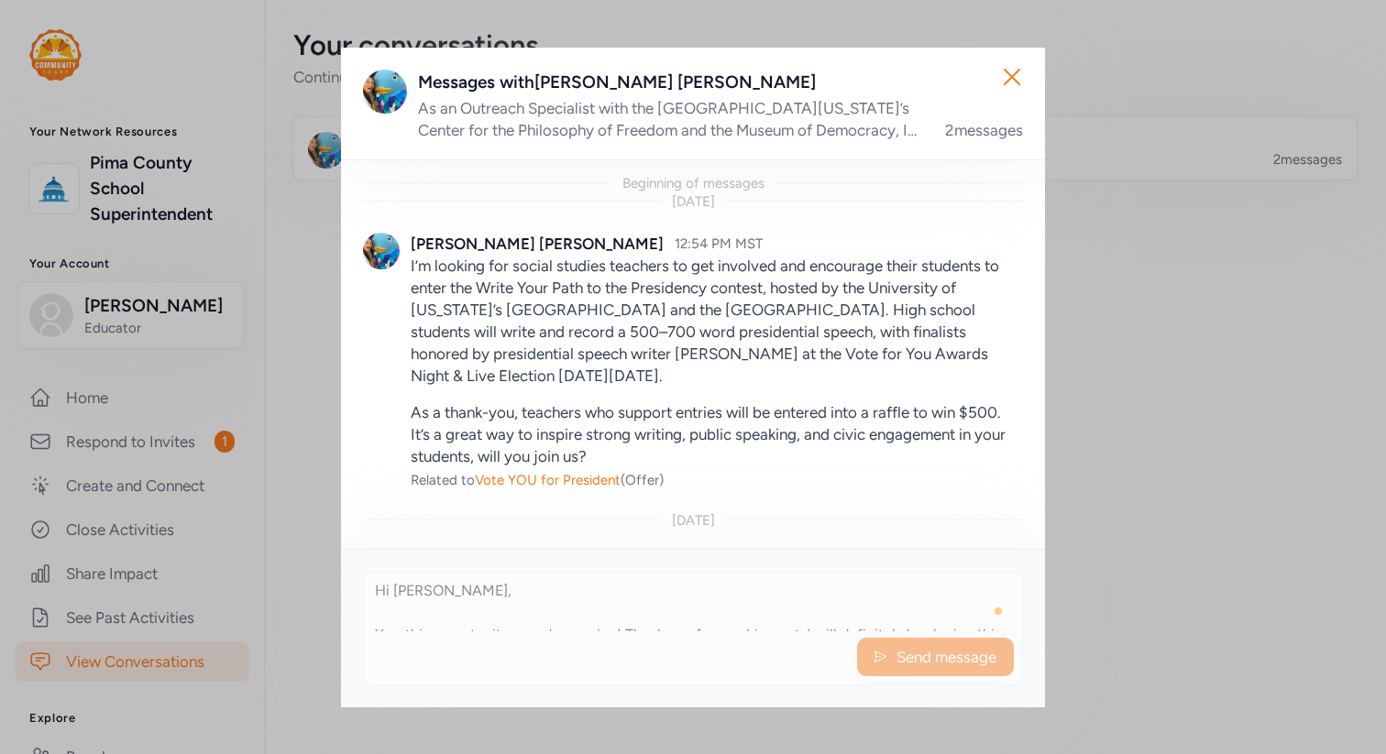 This screenshot has width=1386, height=754. Describe the element at coordinates (717, 435) in the screenshot. I see `p: As a thank-you, teachers who support entries will be entered into a raffle to win $500. It’s a gr...` at that location.